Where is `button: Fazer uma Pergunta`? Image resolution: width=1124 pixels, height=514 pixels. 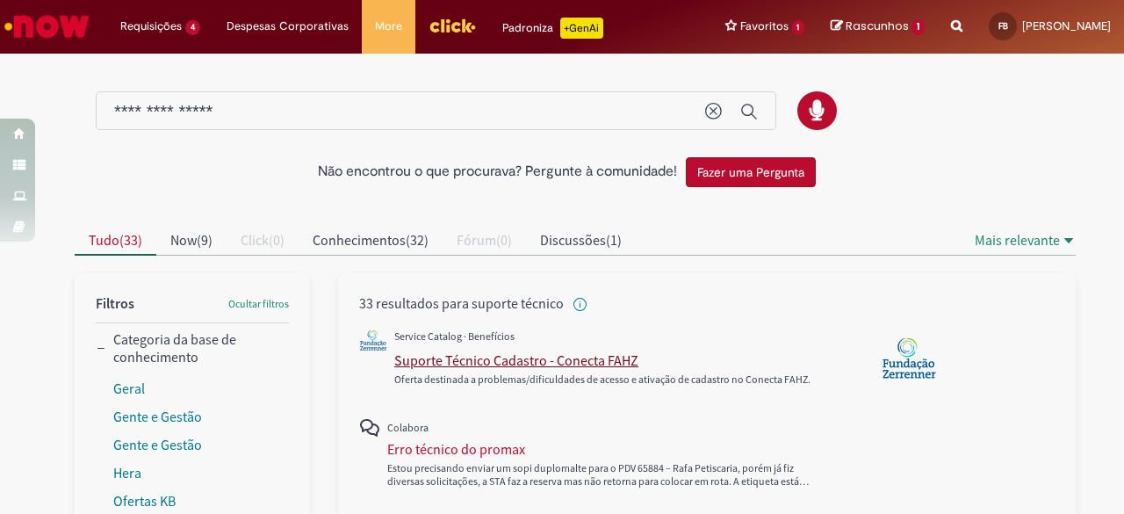 button: Fazer uma Pergunta is located at coordinates (751, 172).